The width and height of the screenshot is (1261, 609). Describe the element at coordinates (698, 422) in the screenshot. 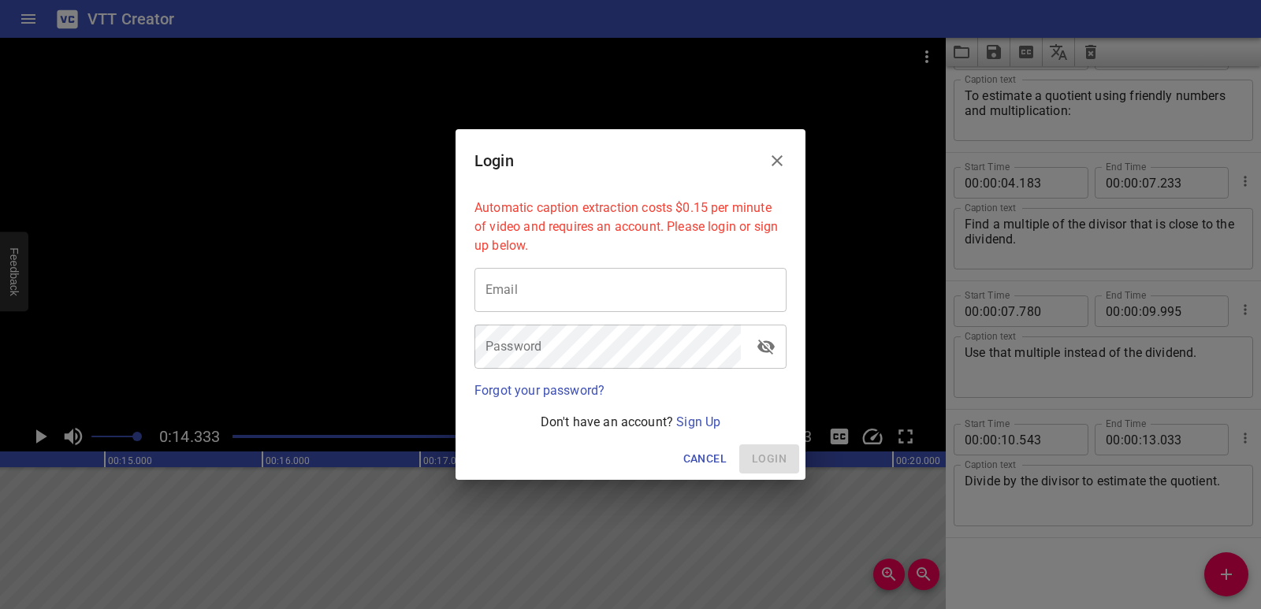

I see `a: Sign Up` at that location.